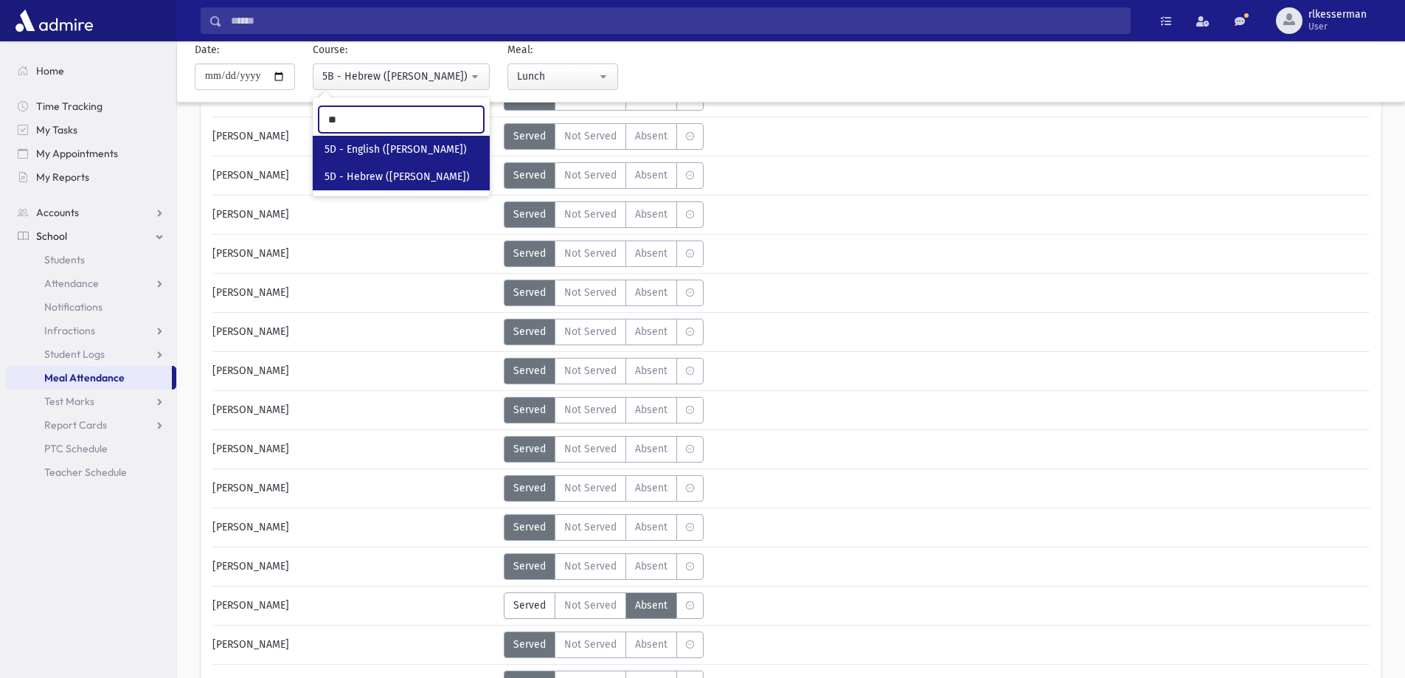 This screenshot has height=678, width=1405. Describe the element at coordinates (72, 283) in the screenshot. I see `span: Attendance` at that location.